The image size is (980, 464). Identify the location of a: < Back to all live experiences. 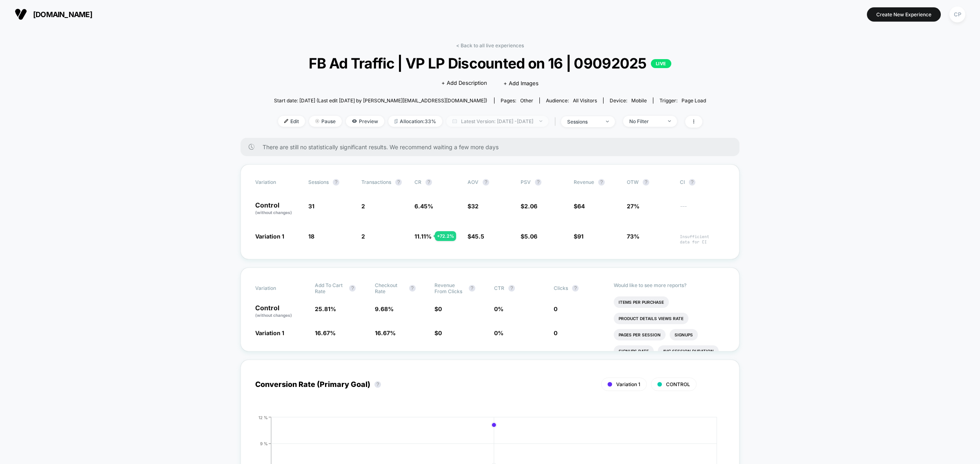
(490, 45).